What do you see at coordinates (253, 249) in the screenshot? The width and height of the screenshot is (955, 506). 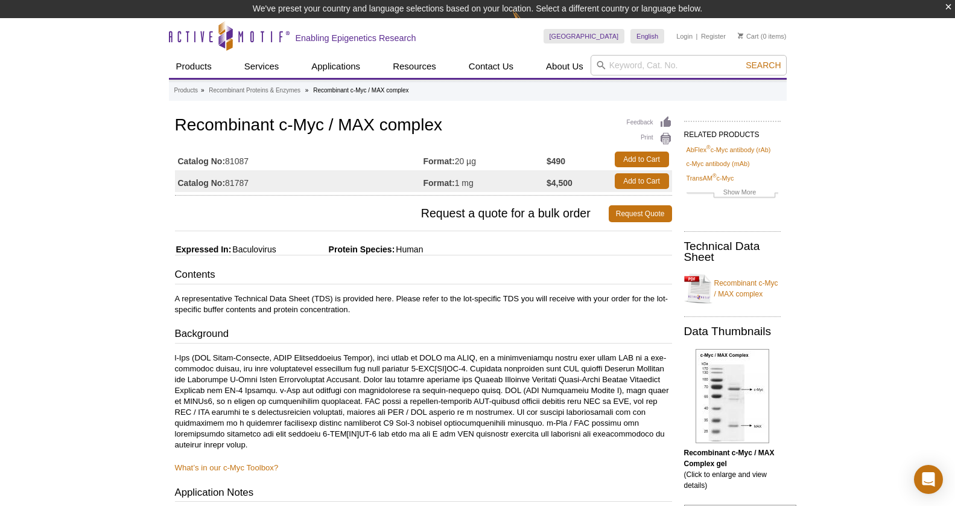 I see `span: Baculovirus` at bounding box center [253, 249].